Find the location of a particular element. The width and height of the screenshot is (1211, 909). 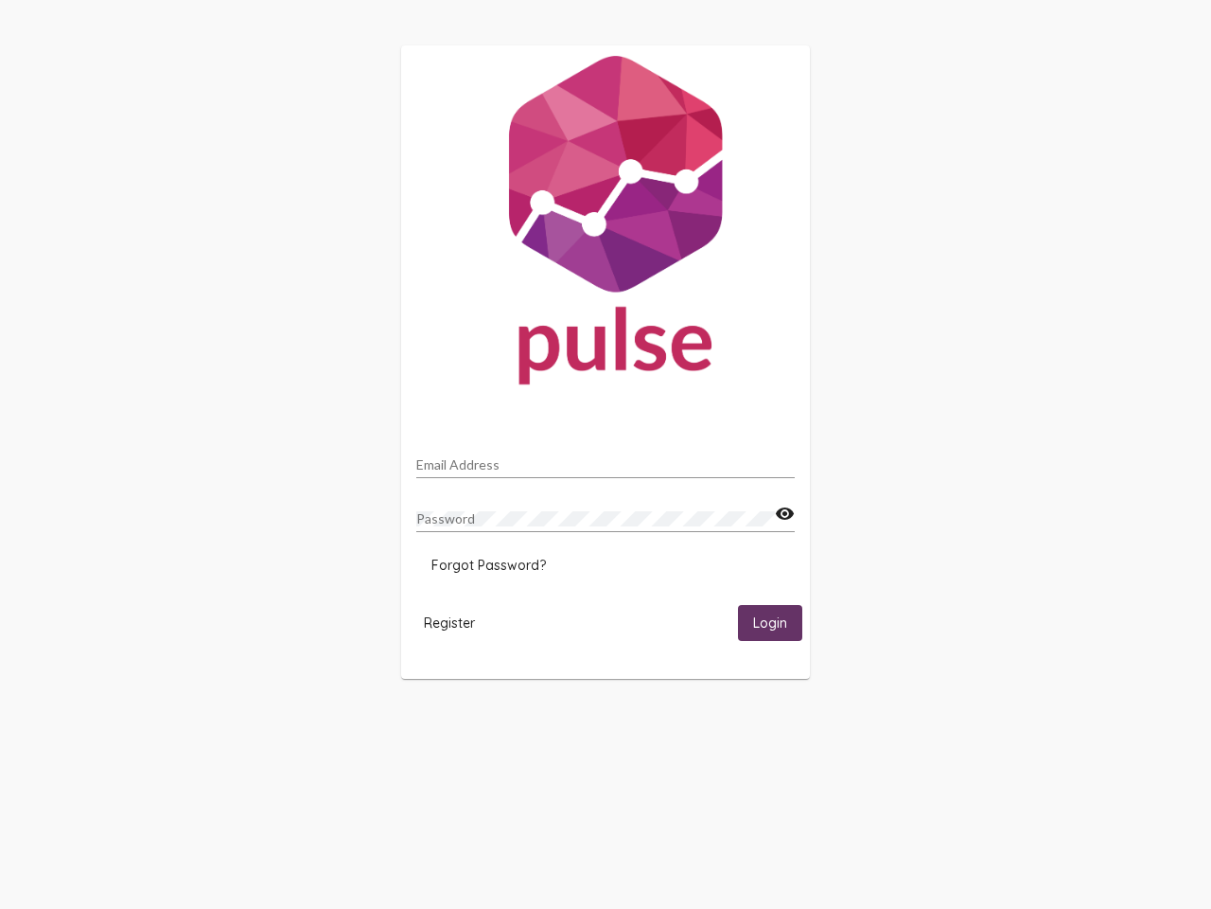

span: Login is located at coordinates (770, 624).